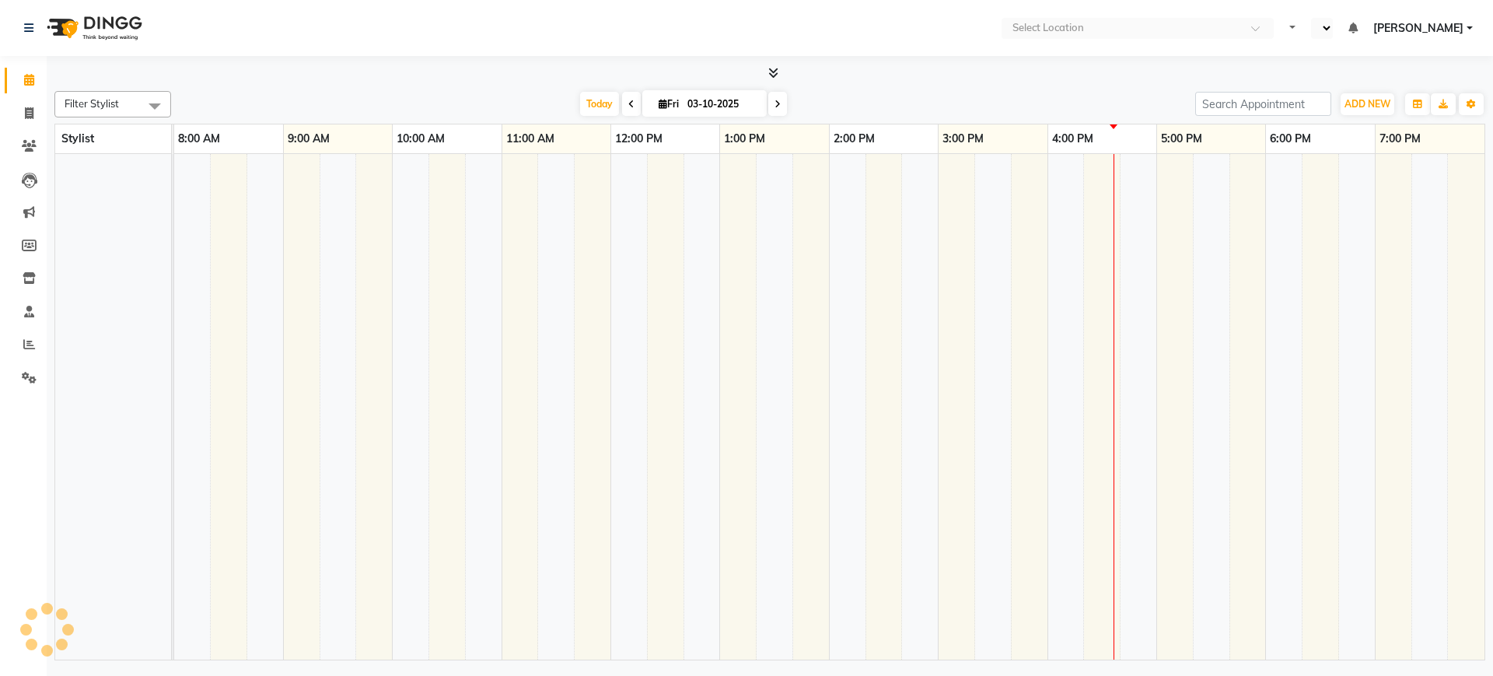 This screenshot has width=1493, height=676. I want to click on input: Search Appointment, so click(1263, 103).